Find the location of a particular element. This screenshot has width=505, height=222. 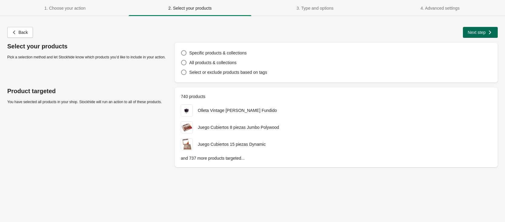

img: Juego Cubiertos 8 piezas Jumbo Polywood is located at coordinates (187, 127).